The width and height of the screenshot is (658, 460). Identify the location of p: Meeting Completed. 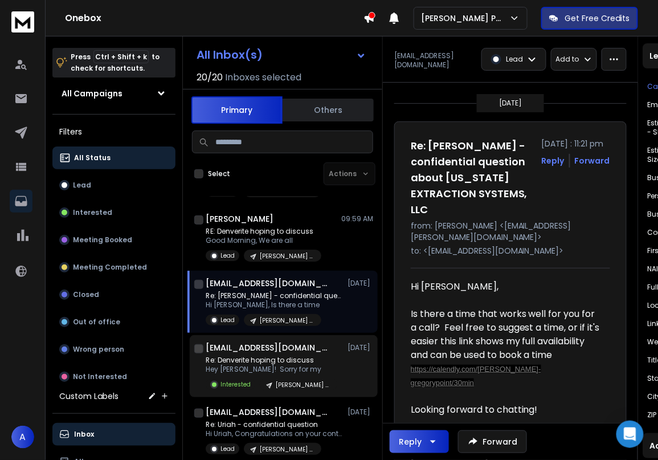
(110, 267).